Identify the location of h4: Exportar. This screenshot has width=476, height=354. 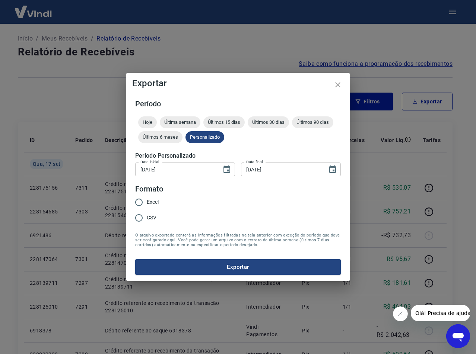
(238, 83).